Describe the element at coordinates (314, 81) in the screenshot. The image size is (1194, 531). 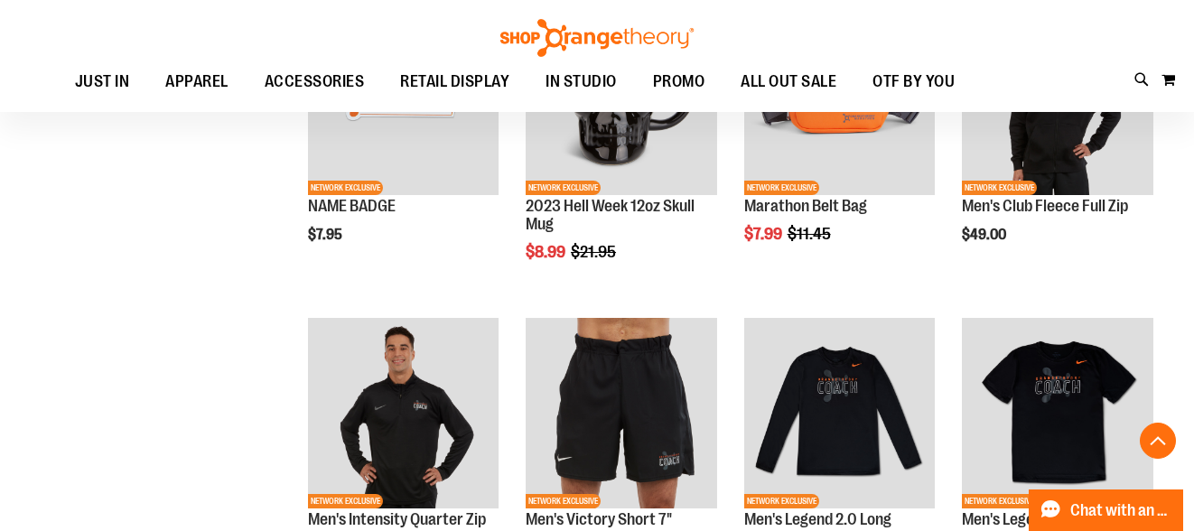
I see `span: ACCESSORIES` at that location.